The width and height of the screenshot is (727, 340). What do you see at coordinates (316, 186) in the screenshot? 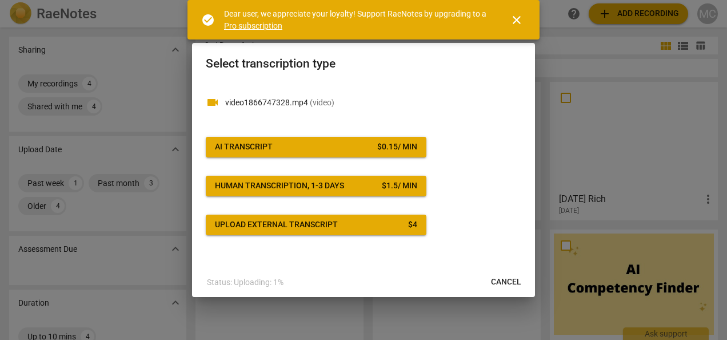
I see `button: Human transcription, 1-3 days$1.5/ min` at bounding box center [316, 186].